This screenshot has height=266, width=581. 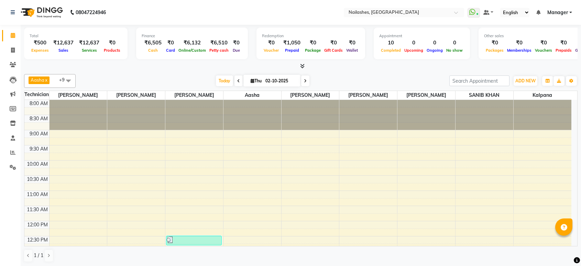 I want to click on span: kalpana, so click(x=543, y=95).